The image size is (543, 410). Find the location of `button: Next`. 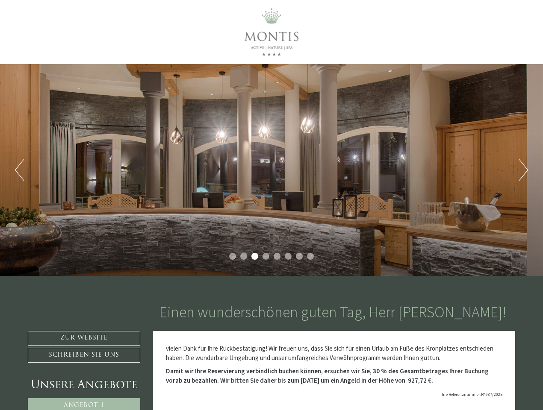

button: Next is located at coordinates (523, 170).